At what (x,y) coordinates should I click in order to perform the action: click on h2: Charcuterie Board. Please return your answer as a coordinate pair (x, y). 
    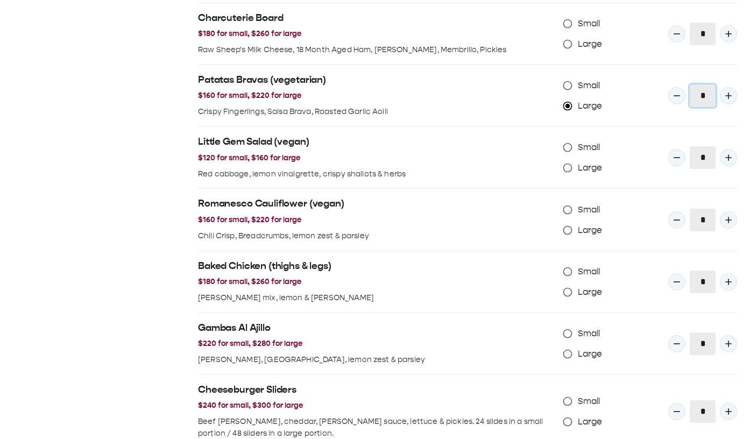
    Looking at the image, I should click on (376, 18).